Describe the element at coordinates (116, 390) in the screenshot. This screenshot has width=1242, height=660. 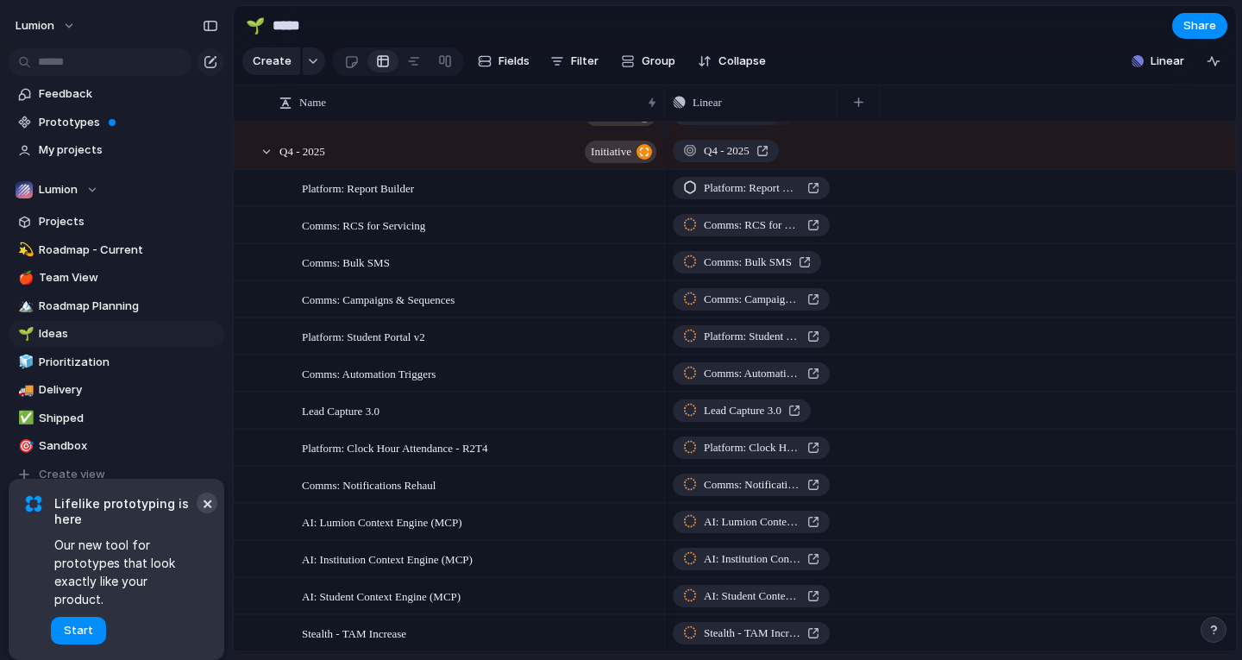
I see `a: 🚚Delivery` at that location.